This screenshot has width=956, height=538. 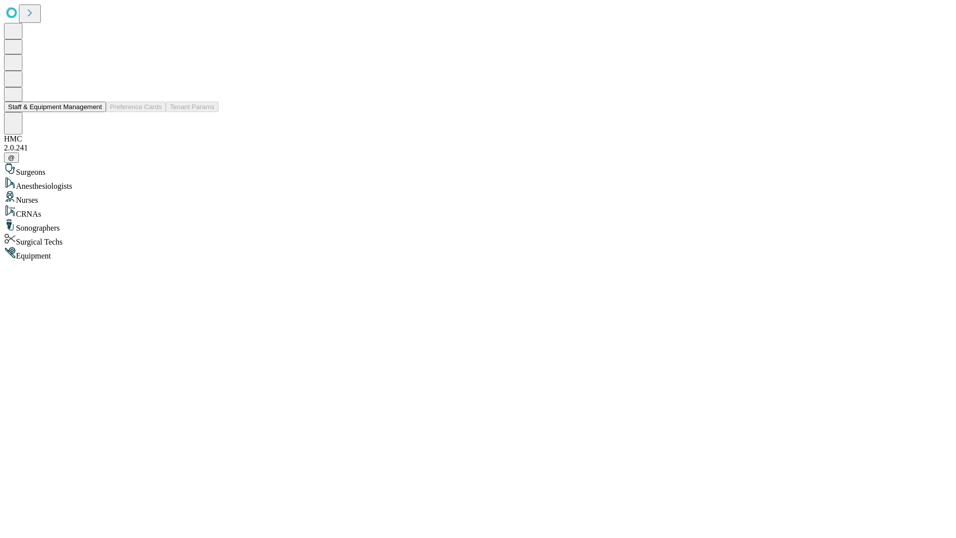 I want to click on div: HMC, so click(x=478, y=139).